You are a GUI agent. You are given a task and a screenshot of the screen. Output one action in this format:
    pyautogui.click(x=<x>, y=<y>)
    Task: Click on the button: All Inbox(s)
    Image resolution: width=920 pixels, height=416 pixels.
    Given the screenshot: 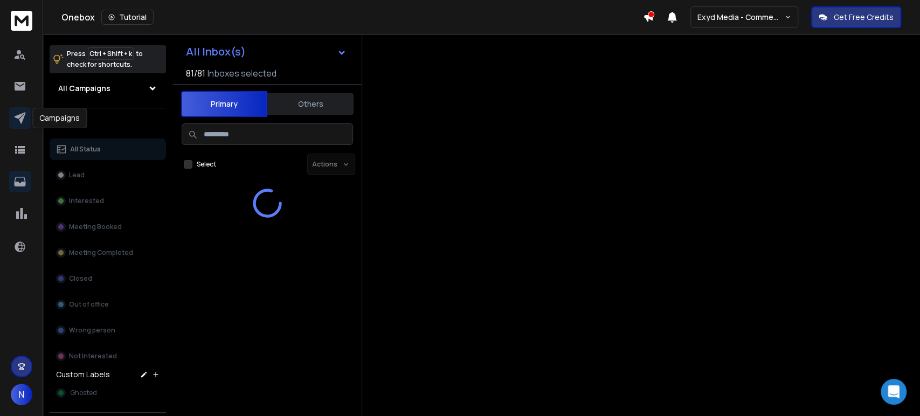 What is the action you would take?
    pyautogui.click(x=266, y=52)
    